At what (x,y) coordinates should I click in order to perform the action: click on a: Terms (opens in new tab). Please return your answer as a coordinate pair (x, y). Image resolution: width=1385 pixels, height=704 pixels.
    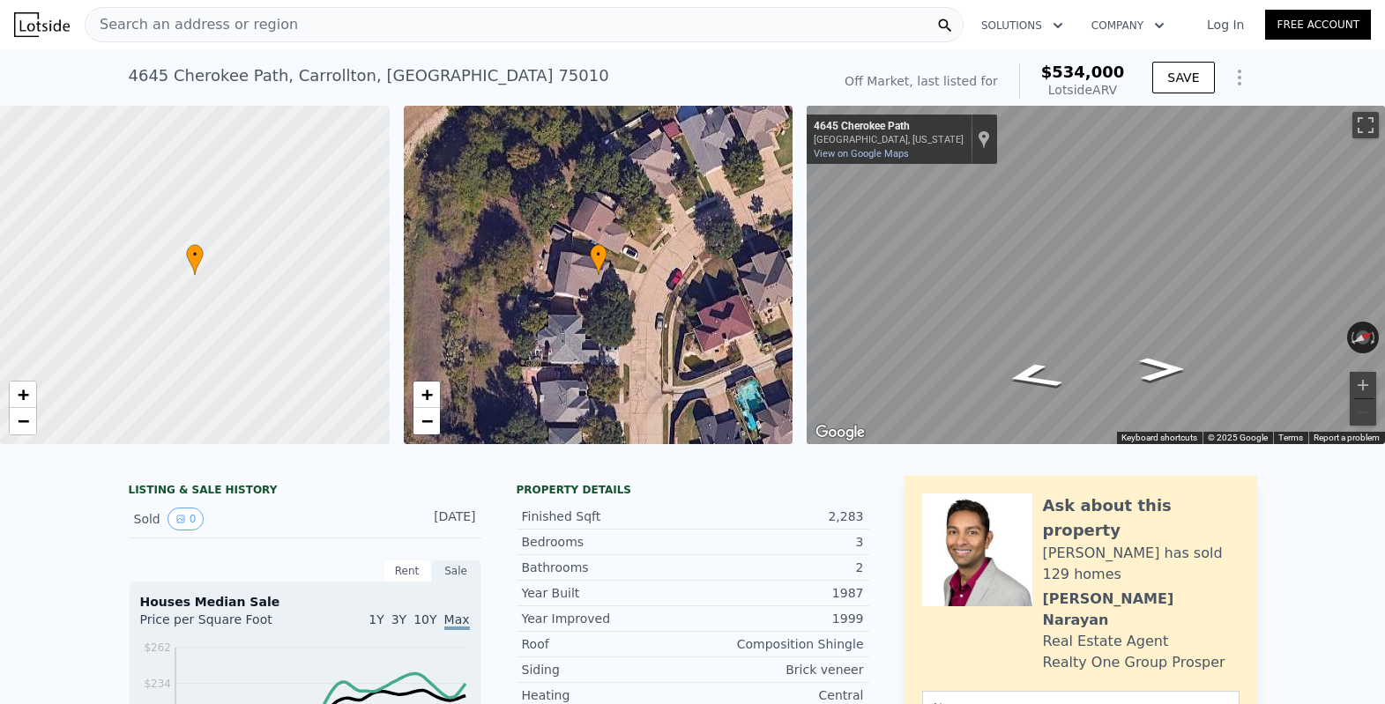
    Looking at the image, I should click on (1291, 437).